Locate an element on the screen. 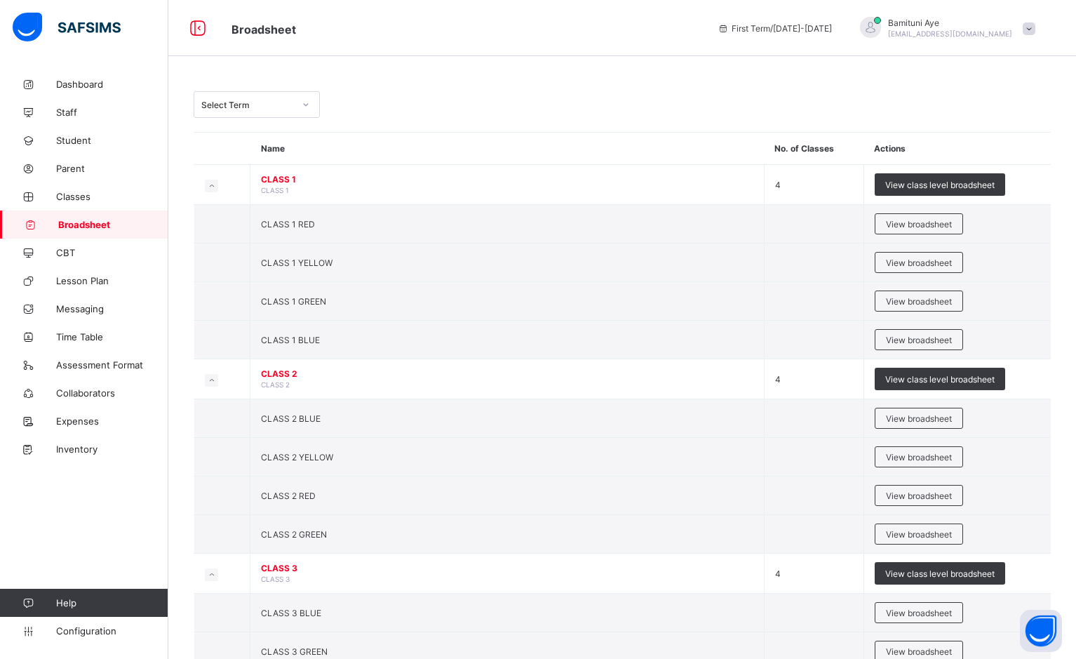 This screenshot has width=1076, height=659. span: Student is located at coordinates (112, 140).